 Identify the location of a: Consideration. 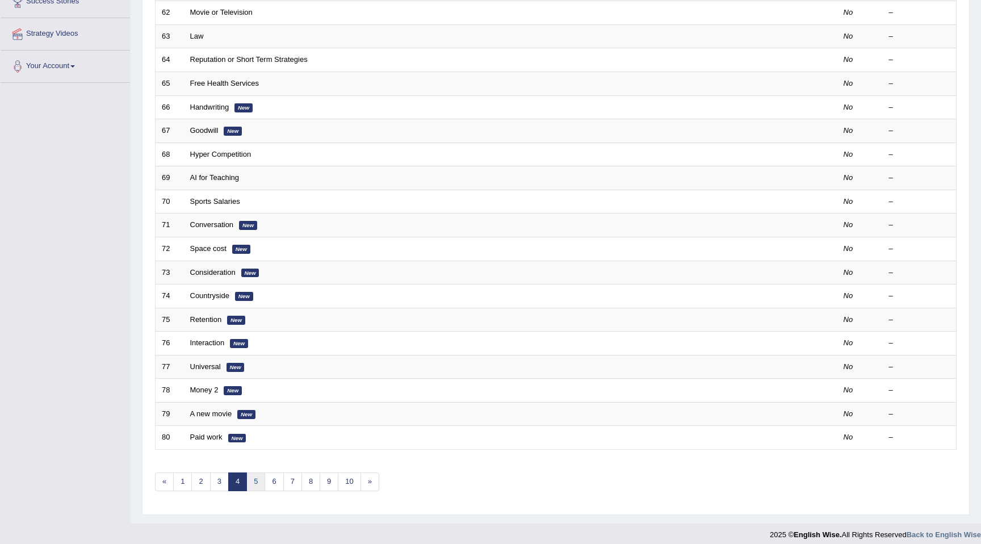
(213, 272).